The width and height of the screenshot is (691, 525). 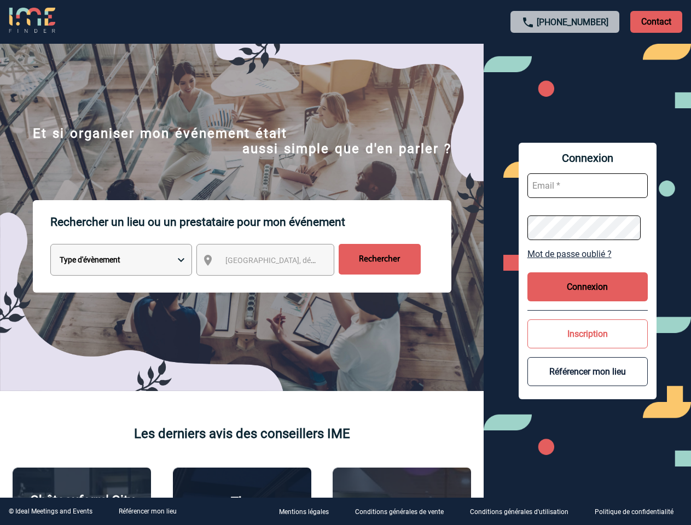 What do you see at coordinates (587, 287) in the screenshot?
I see `button: Connexion` at bounding box center [587, 287].